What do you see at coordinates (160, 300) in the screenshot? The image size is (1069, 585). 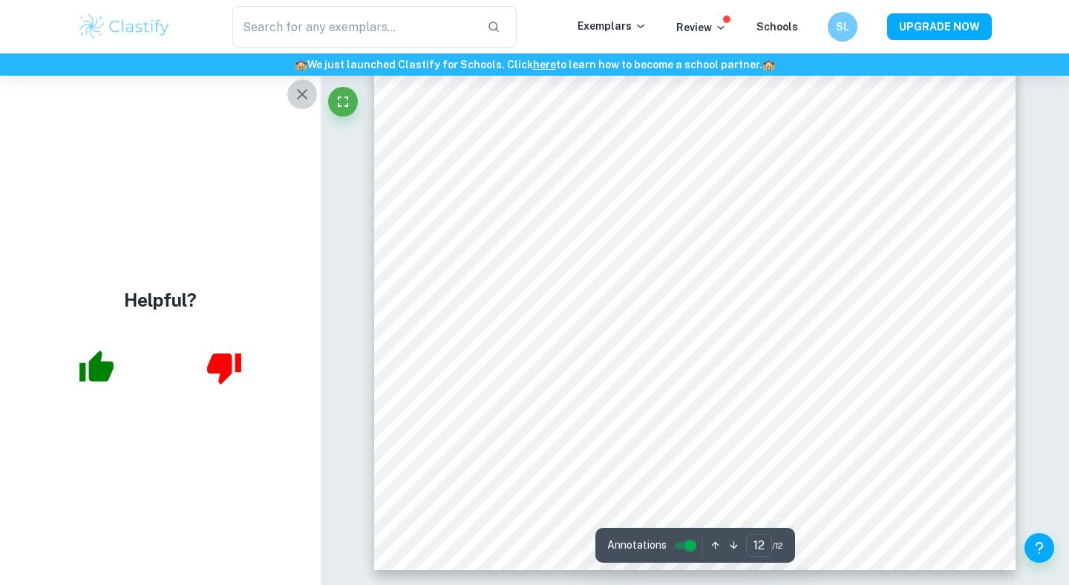 I see `h4: Helpful?` at bounding box center [160, 300].